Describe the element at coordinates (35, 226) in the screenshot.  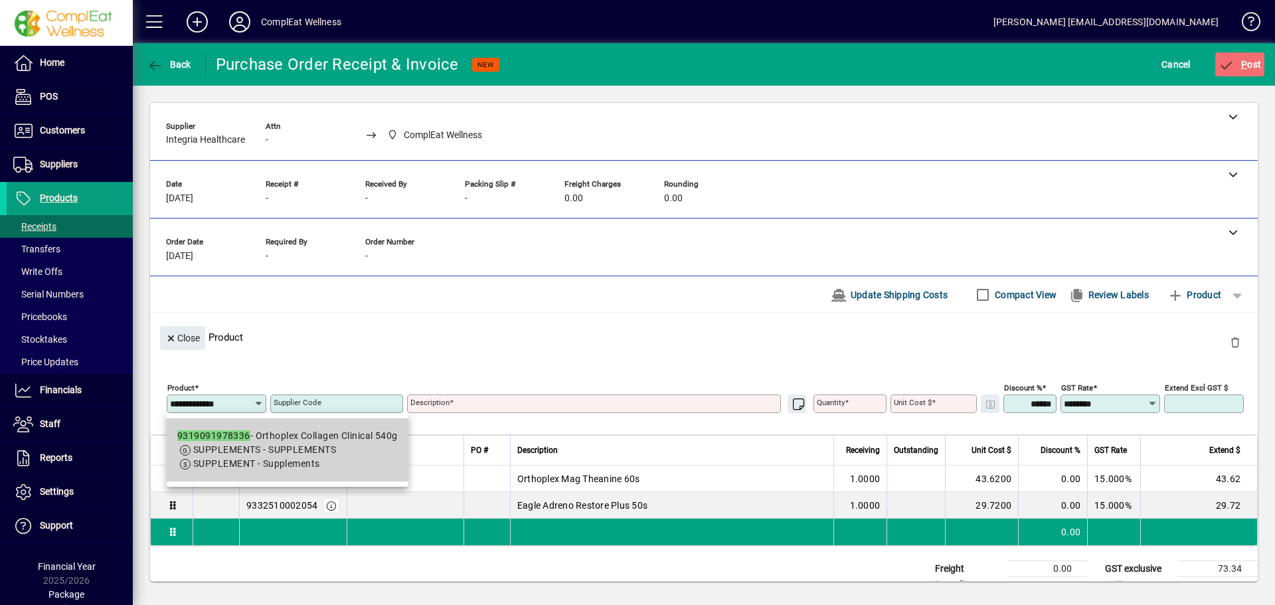
I see `span: Receipts` at that location.